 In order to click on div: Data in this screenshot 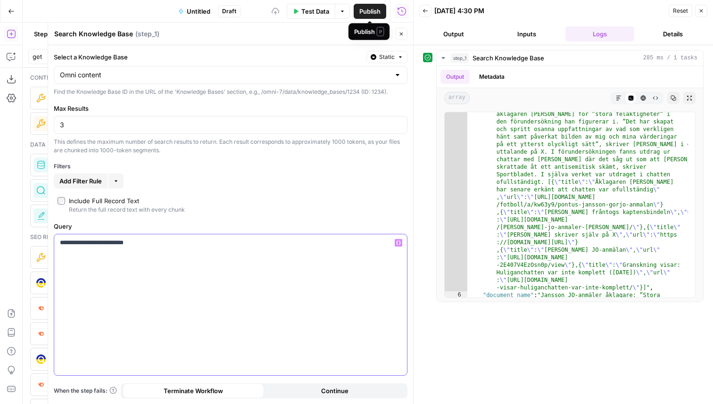, I will do `click(123, 145)`.